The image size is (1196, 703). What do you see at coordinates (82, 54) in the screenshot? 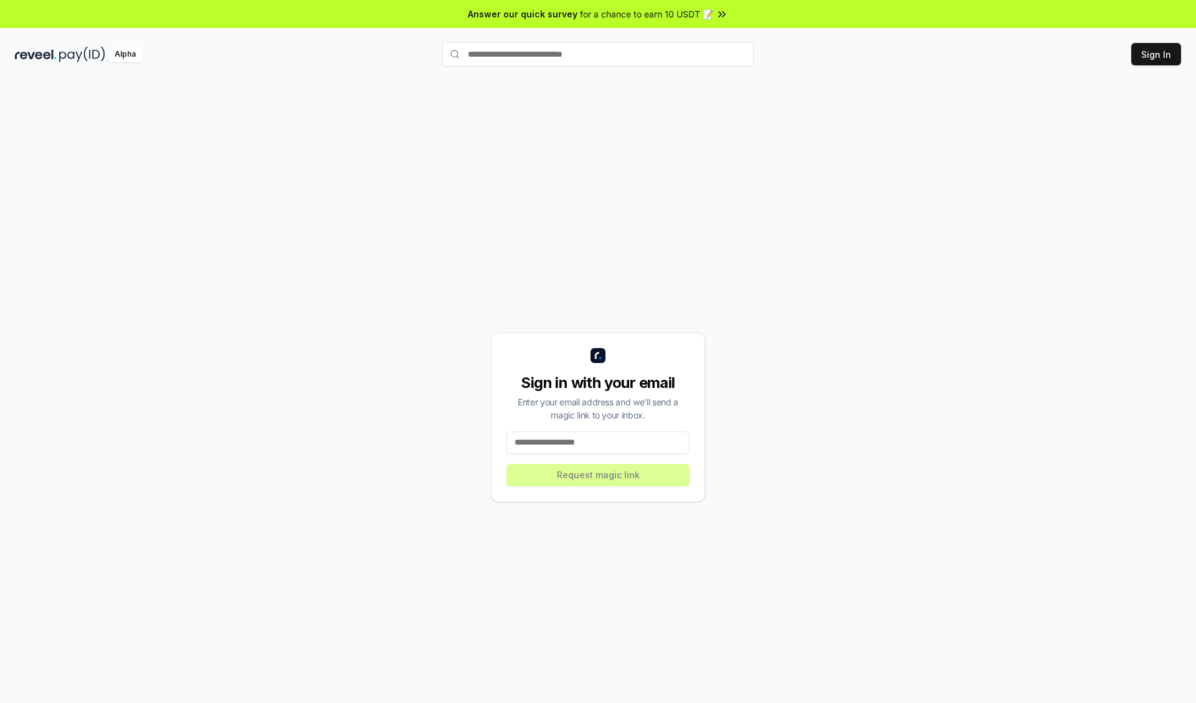
I see `img: pay_id` at bounding box center [82, 54].